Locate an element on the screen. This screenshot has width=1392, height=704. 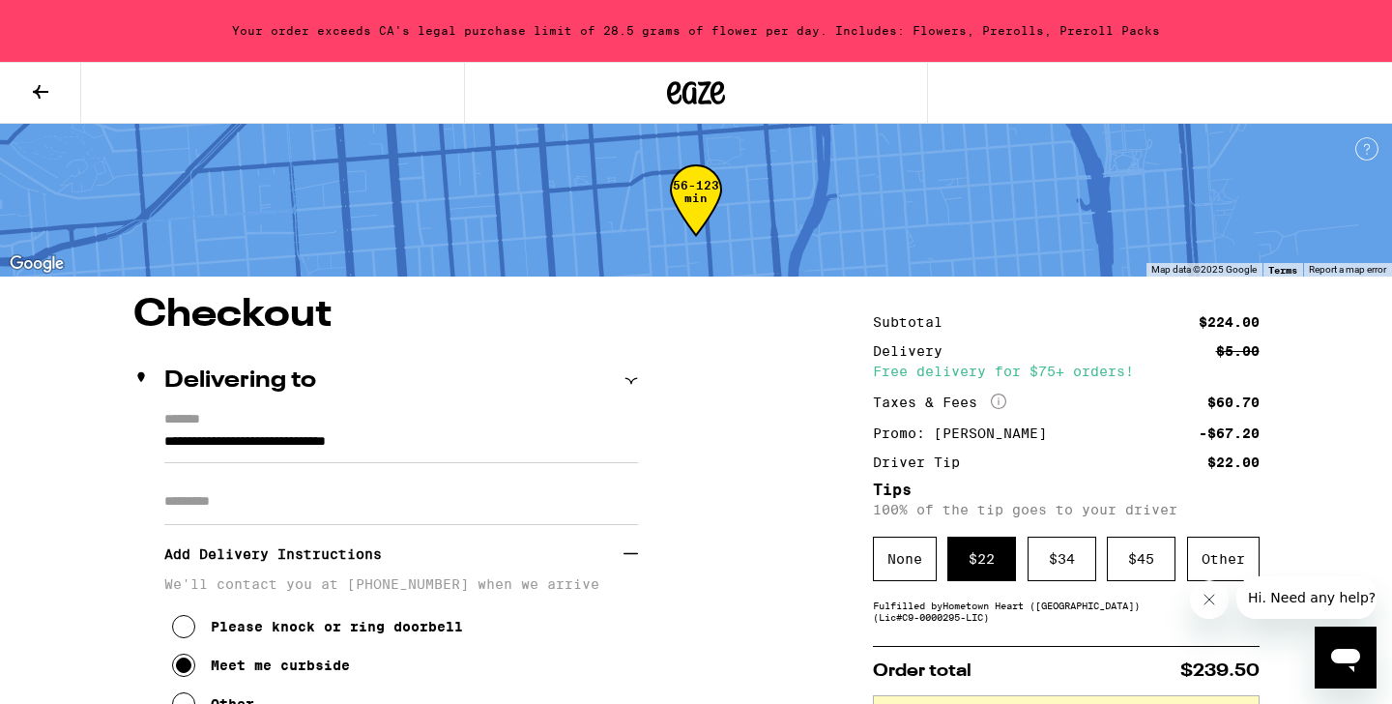
h2: Delivering to is located at coordinates (240, 381).